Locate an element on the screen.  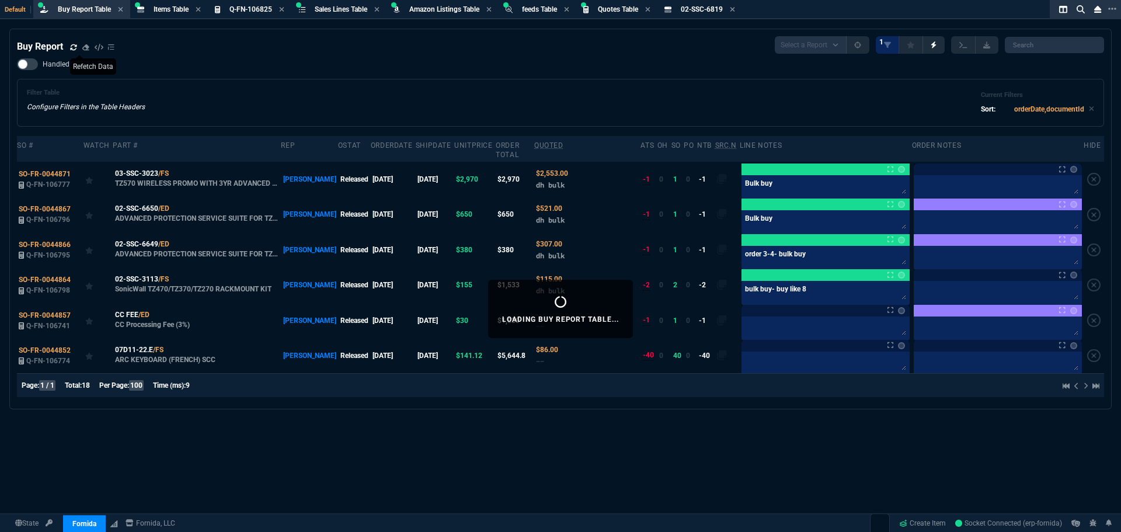
p: ARC KEYBOARD (FRENCH) SCC is located at coordinates (165, 360).